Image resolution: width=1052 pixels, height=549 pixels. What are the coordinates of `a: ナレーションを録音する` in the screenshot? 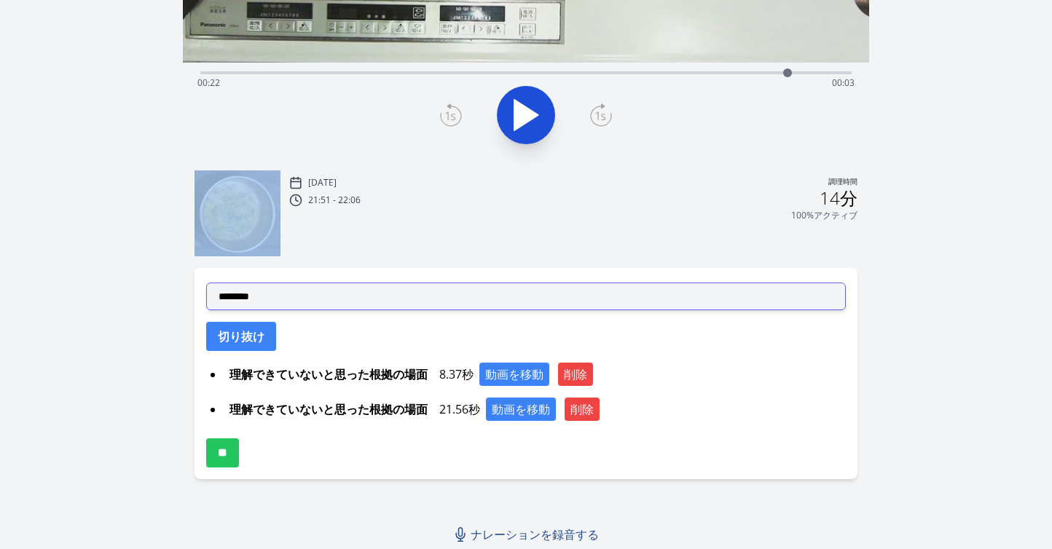 It's located at (528, 535).